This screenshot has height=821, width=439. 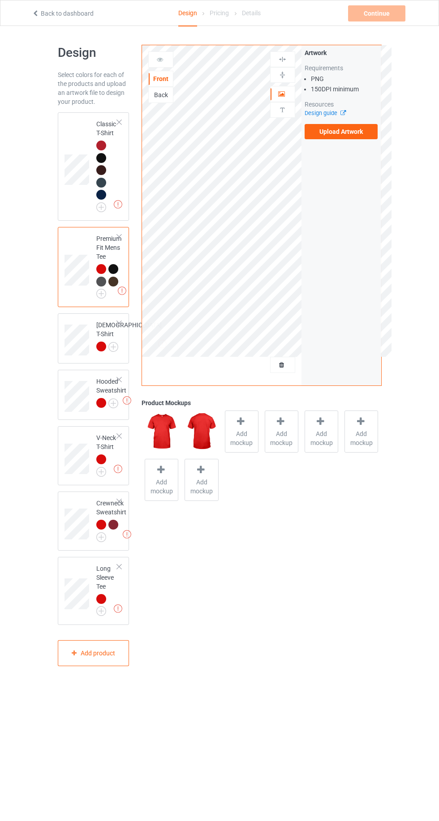 I want to click on h1: Design, so click(x=94, y=53).